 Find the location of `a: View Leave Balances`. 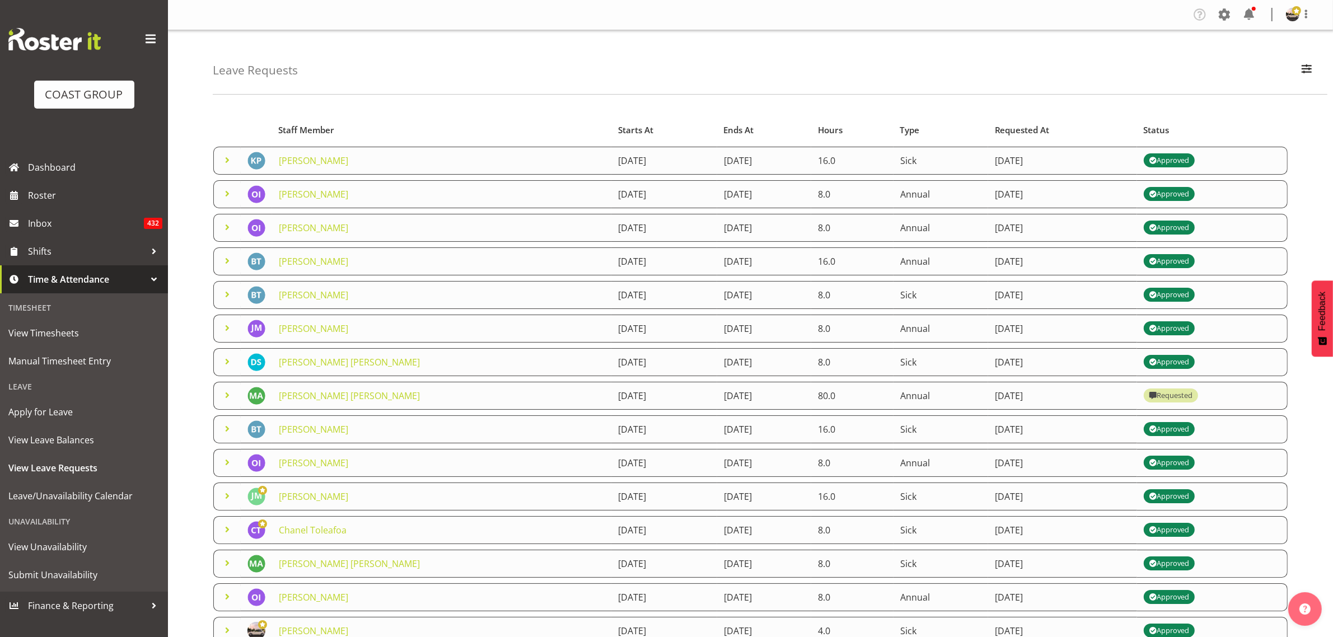

a: View Leave Balances is located at coordinates (84, 440).